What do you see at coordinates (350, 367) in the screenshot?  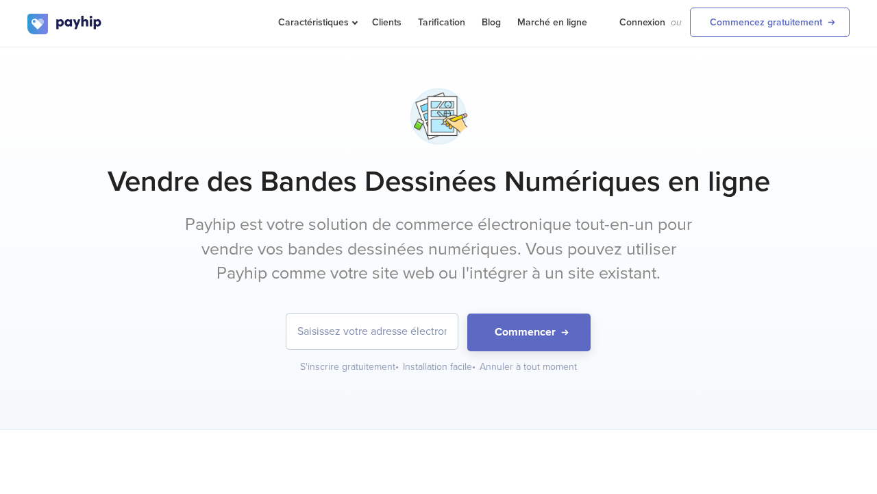 I see `div: S'inscrire gratuitement` at bounding box center [350, 367].